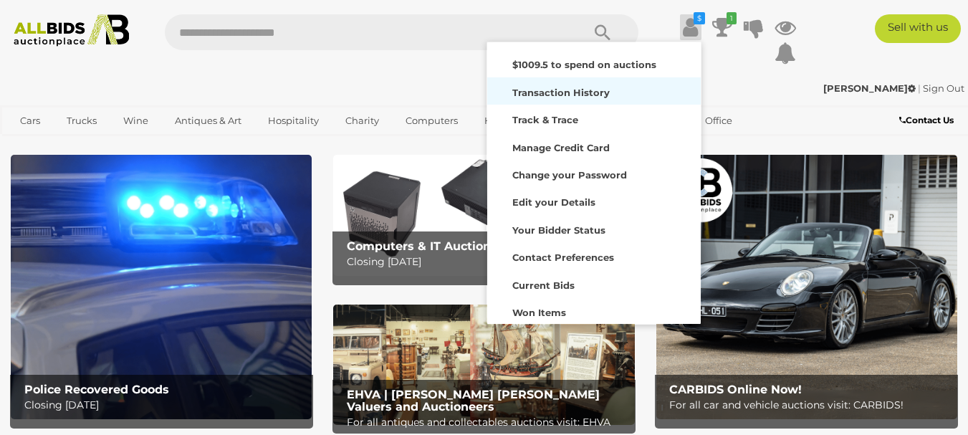 The height and width of the screenshot is (435, 968). I want to click on a: Manage Credit Card, so click(594, 146).